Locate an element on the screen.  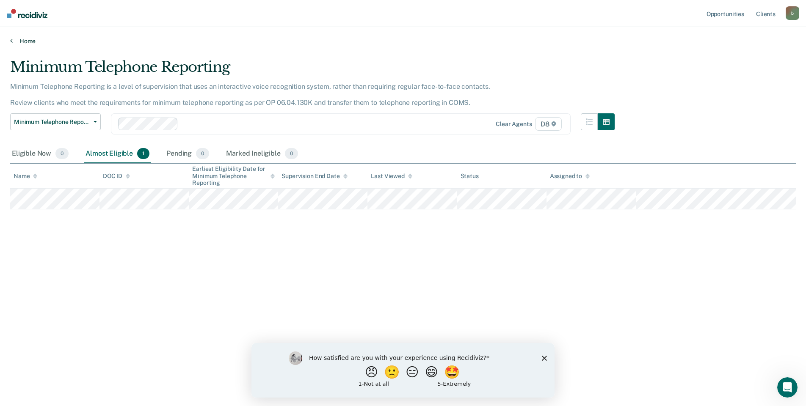
div: Almost Eligible1 is located at coordinates (117, 154).